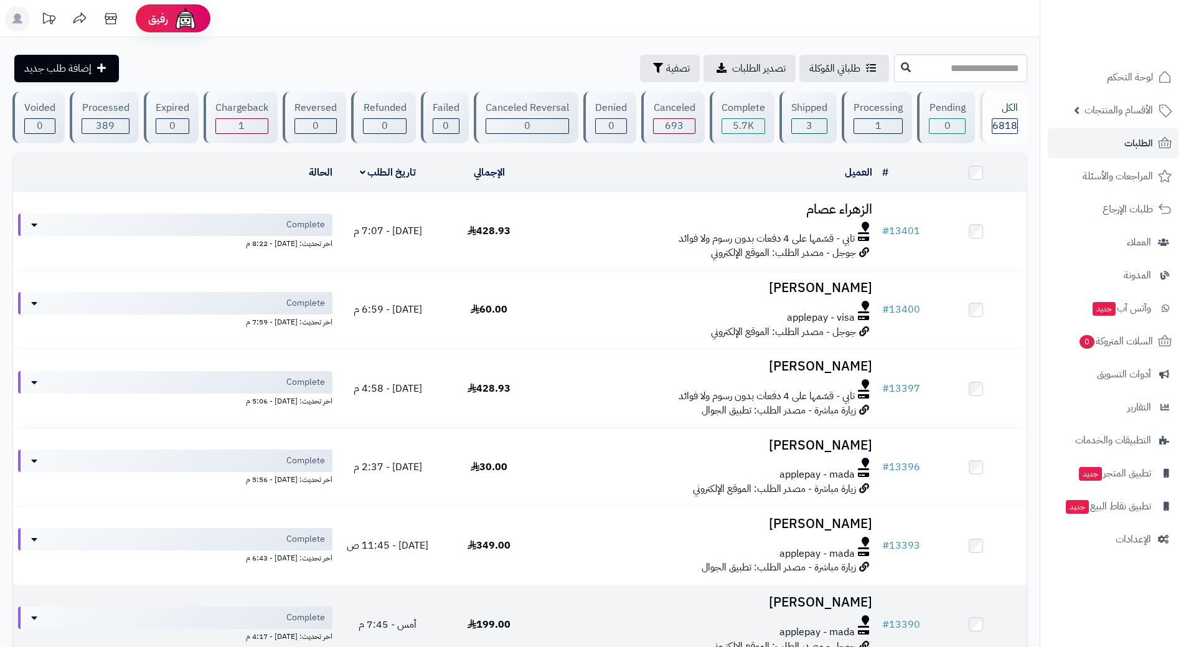 The width and height of the screenshot is (1186, 647). Describe the element at coordinates (901, 545) in the screenshot. I see `a: #13393` at that location.